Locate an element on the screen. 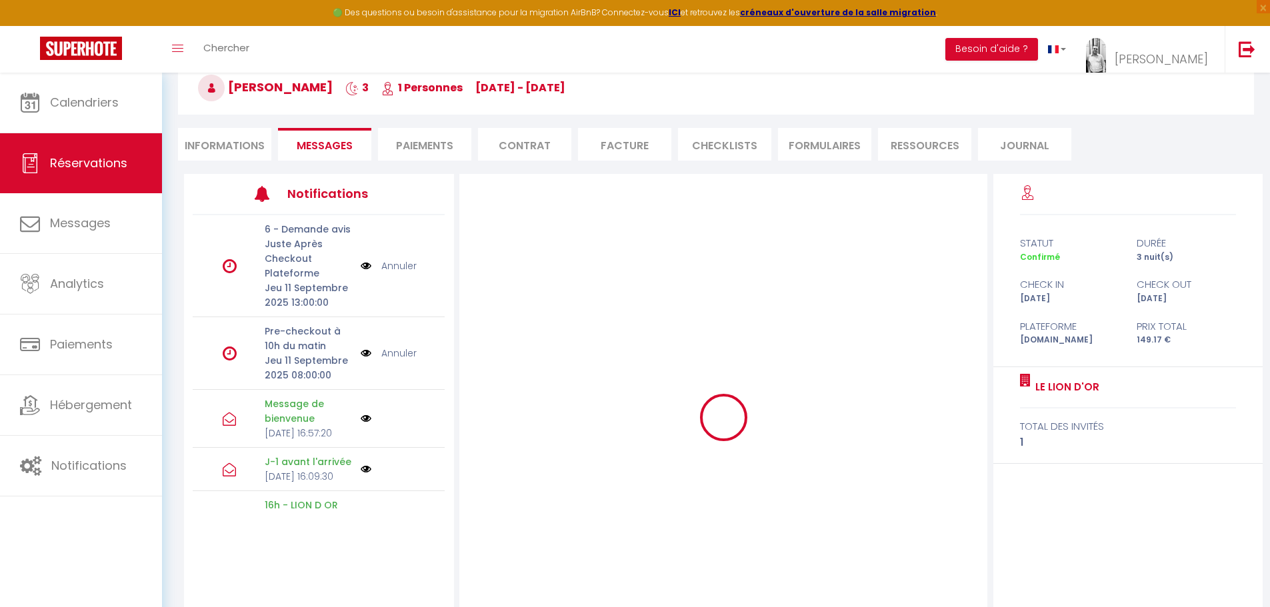 The width and height of the screenshot is (1270, 607). div: 149.17 € is located at coordinates (1186, 340).